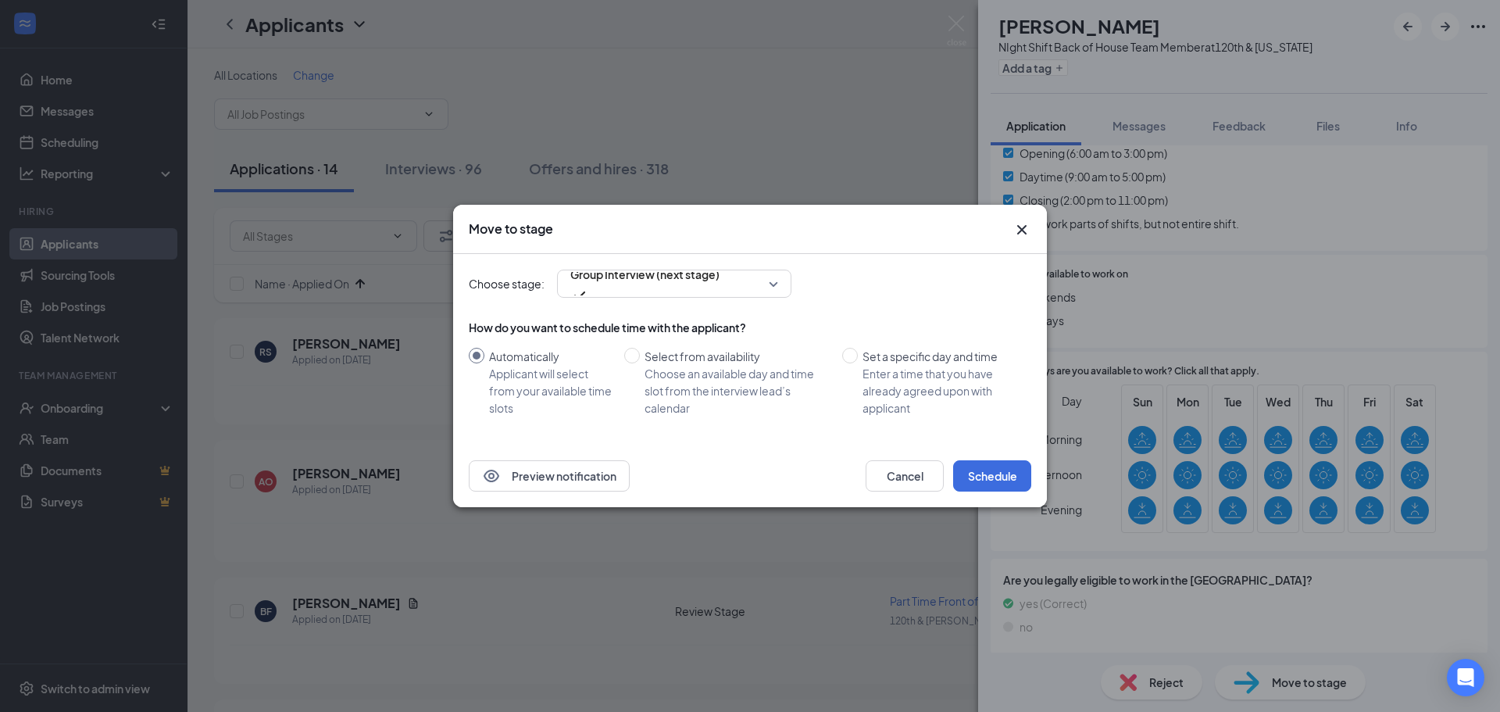  Describe the element at coordinates (550, 356) in the screenshot. I see `div: Automatically` at that location.